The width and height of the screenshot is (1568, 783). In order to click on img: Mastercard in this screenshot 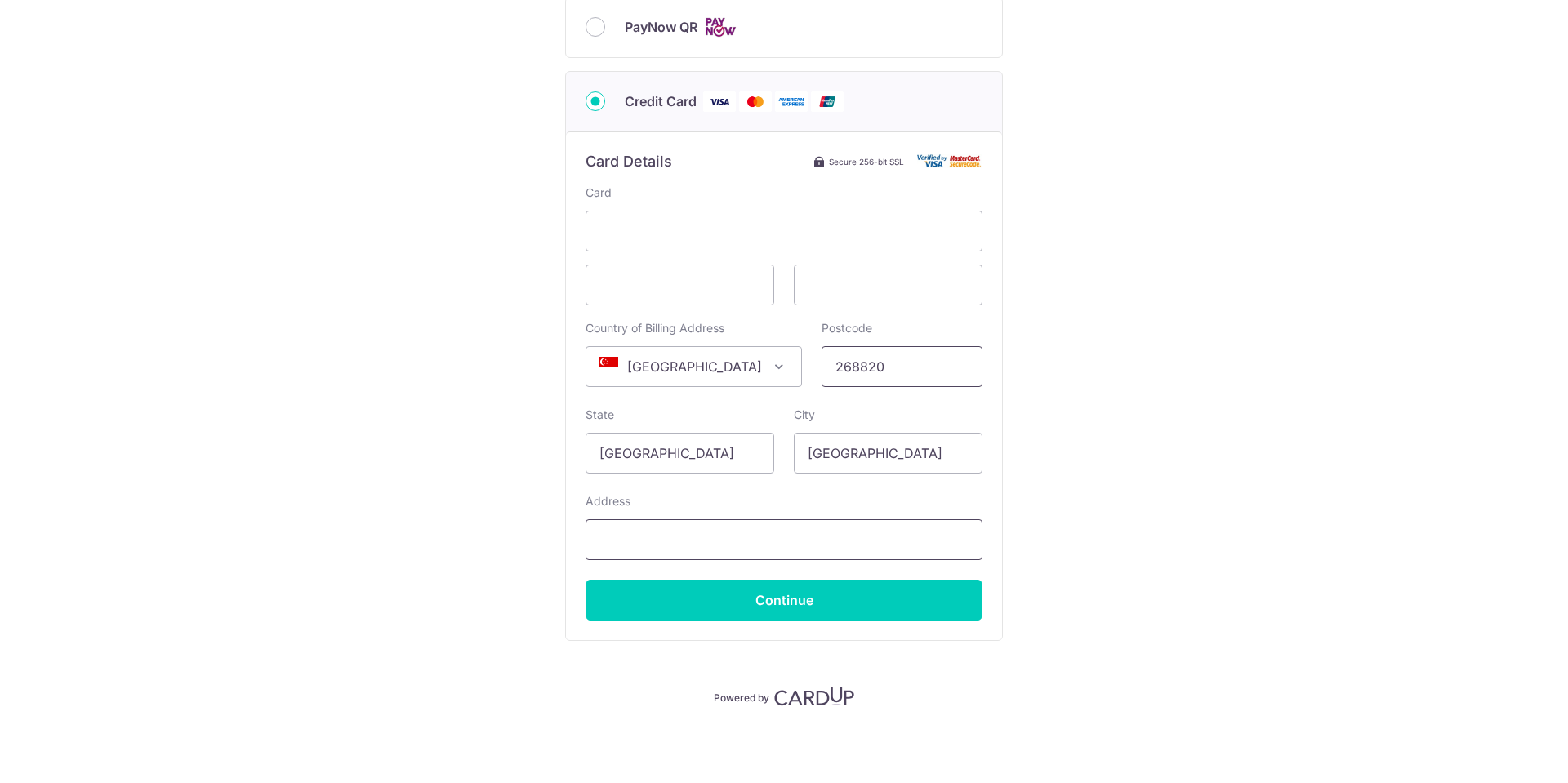, I will do `click(755, 101)`.